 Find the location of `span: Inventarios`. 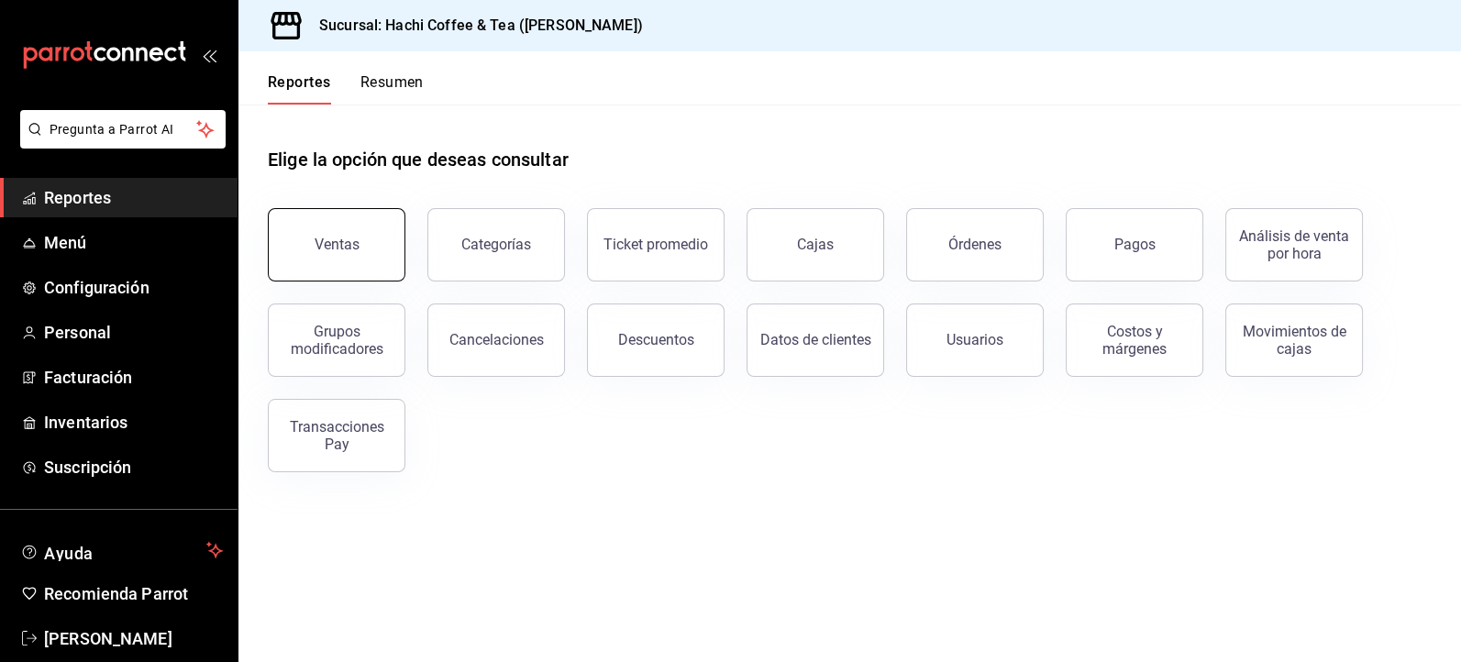

span: Inventarios is located at coordinates (133, 422).